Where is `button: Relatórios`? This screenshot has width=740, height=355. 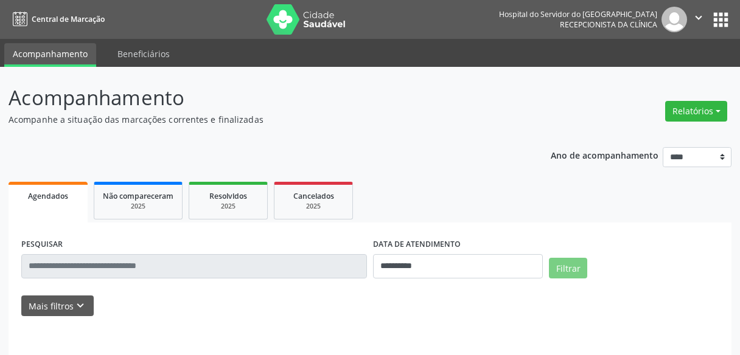
button: Relatórios is located at coordinates (696, 111).